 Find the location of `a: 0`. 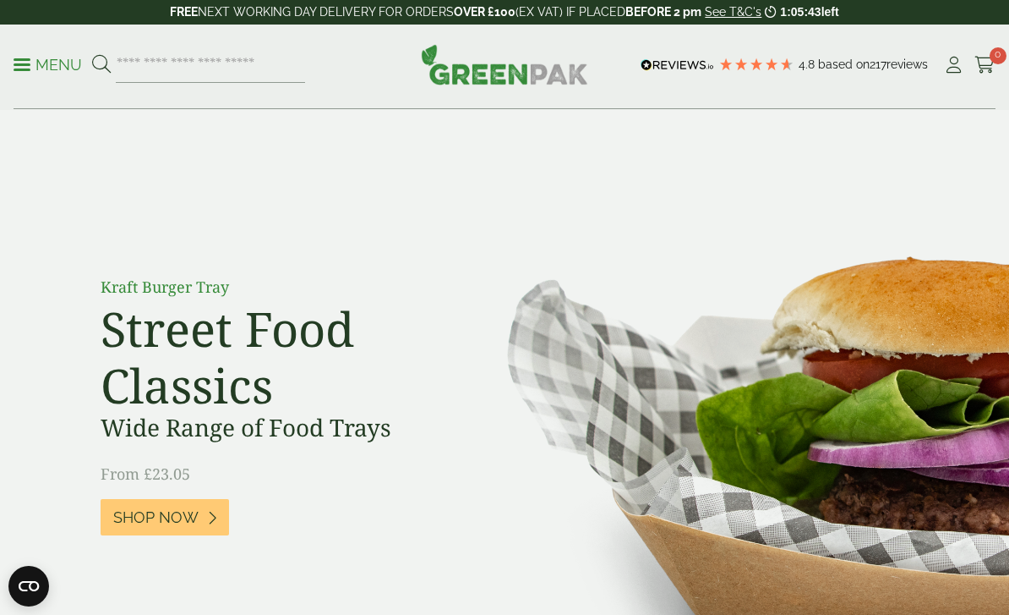

a: 0 is located at coordinates (985, 65).